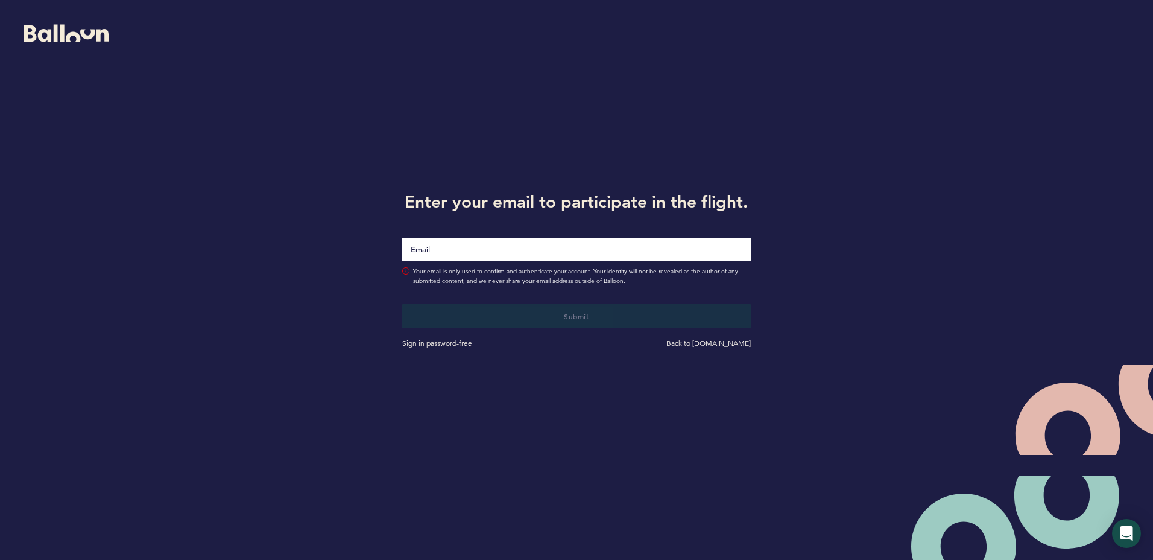 This screenshot has height=560, width=1153. I want to click on span: Submit, so click(576, 316).